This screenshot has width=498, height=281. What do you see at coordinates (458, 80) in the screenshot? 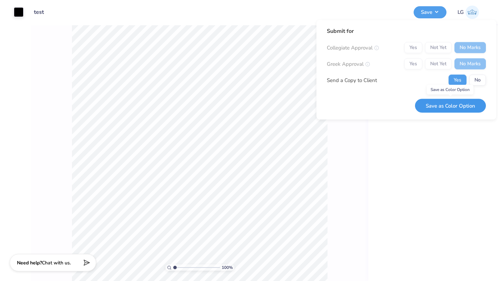
I see `button: Yes` at bounding box center [458, 80].